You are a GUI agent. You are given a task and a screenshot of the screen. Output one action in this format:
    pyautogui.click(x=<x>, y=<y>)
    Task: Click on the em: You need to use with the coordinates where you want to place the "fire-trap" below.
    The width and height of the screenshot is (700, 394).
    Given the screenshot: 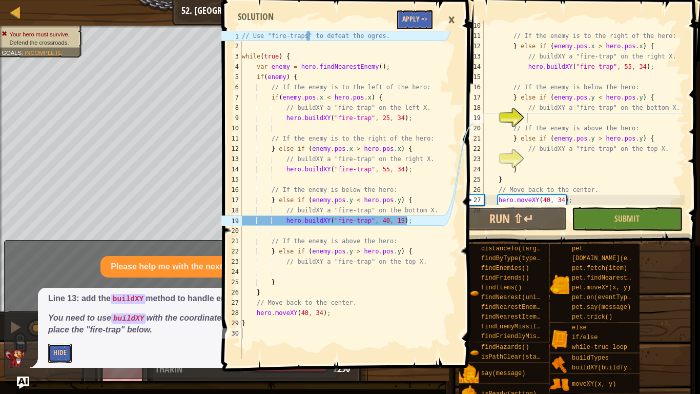 What is the action you would take?
    pyautogui.click(x=174, y=323)
    